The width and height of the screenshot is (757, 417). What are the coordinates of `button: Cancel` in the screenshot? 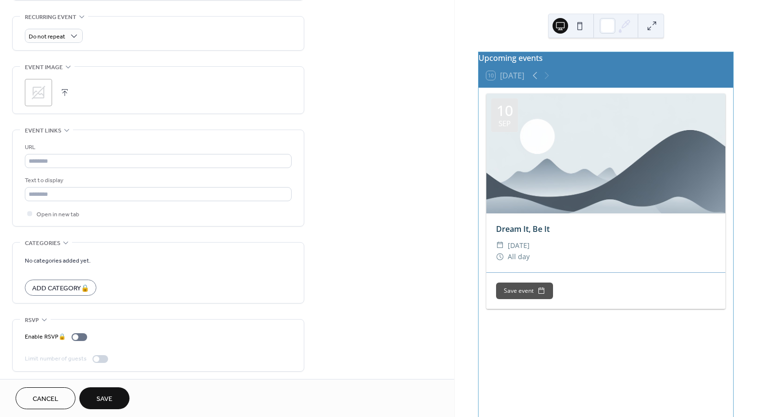 It's located at (45, 398).